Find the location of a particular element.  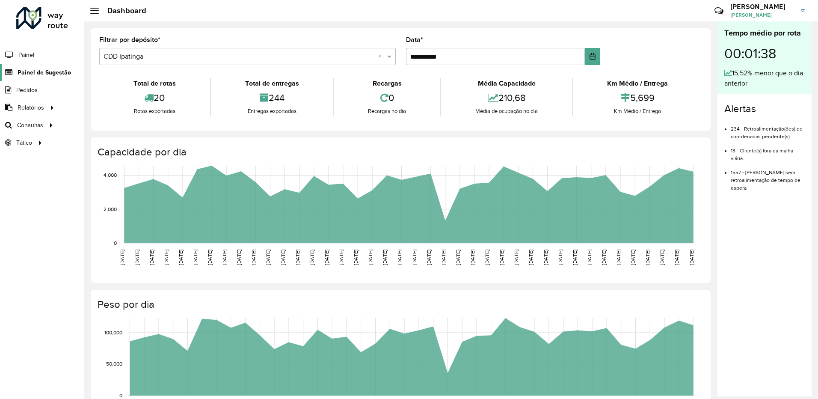

label: Filtrar por depósito is located at coordinates (130, 40).